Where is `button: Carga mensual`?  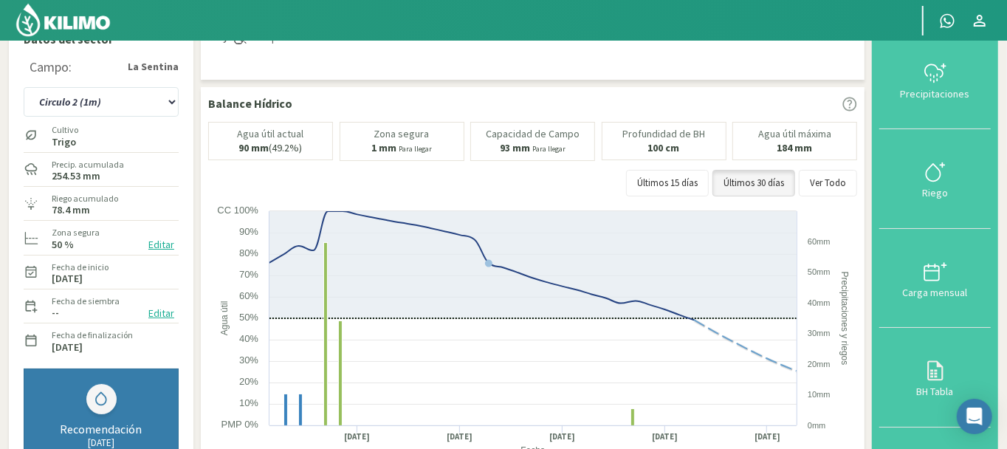
button: Carga mensual is located at coordinates (935, 278).